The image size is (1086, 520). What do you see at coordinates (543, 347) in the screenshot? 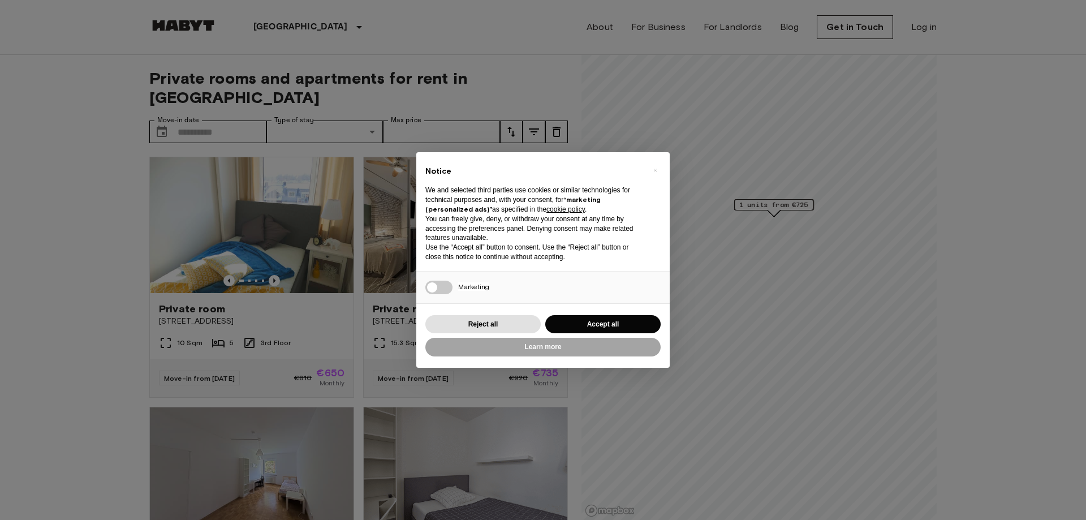
I see `button: Learn more` at bounding box center [543, 347].